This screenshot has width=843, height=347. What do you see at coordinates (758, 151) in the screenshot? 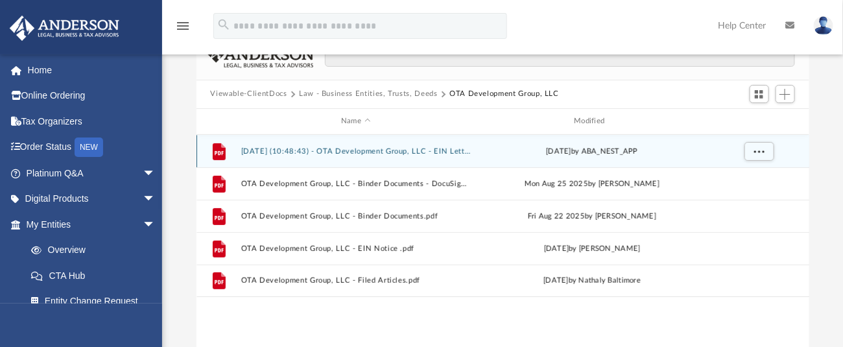
I see `button: More options` at bounding box center [758, 151].